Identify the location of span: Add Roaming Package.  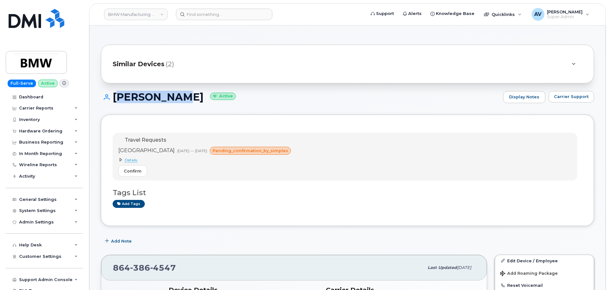
(529, 274).